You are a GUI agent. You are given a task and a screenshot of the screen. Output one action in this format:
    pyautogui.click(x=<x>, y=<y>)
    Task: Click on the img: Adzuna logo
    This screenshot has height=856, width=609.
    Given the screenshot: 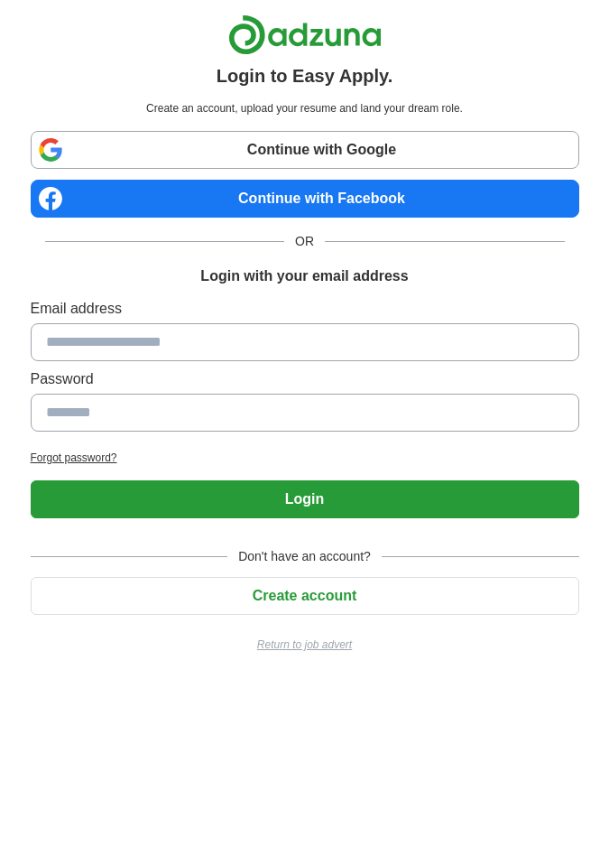 What is the action you would take?
    pyautogui.click(x=305, y=34)
    